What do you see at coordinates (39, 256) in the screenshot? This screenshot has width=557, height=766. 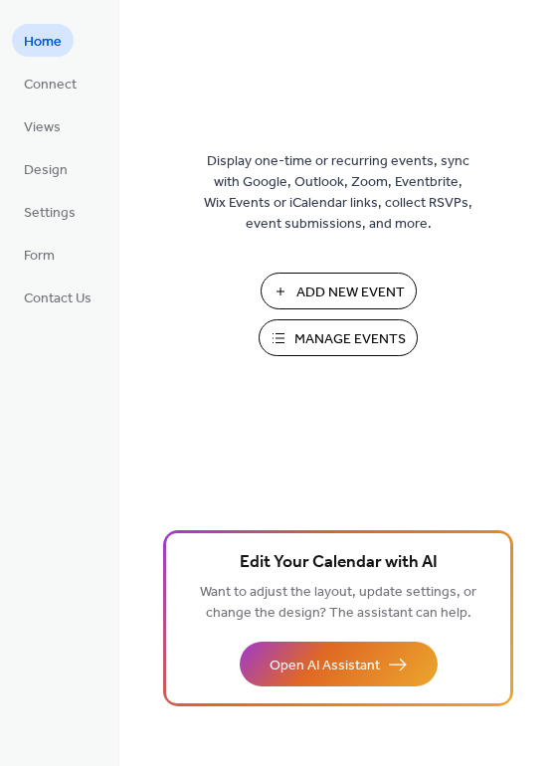 I see `span: Form` at bounding box center [39, 256].